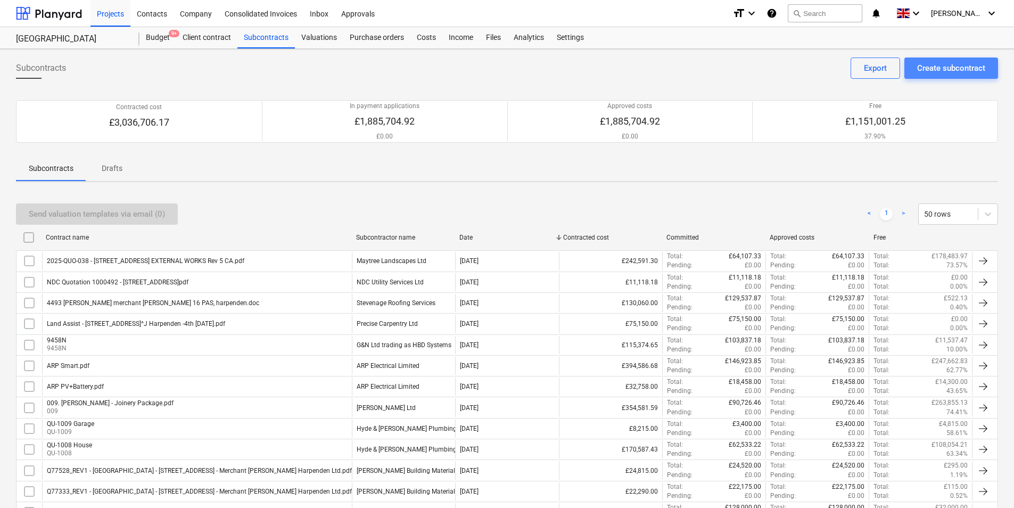 The height and width of the screenshot is (508, 1014). I want to click on div: £394,586.68, so click(610, 366).